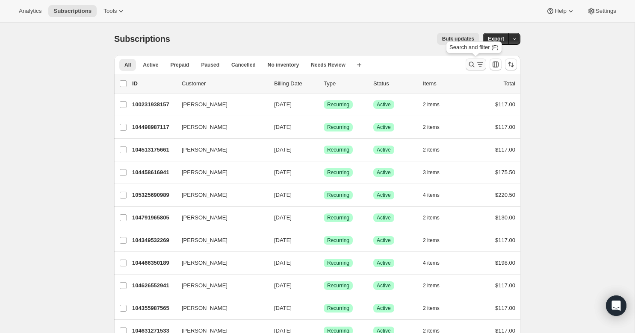 This screenshot has width=635, height=333. What do you see at coordinates (110, 11) in the screenshot?
I see `span: Tools` at bounding box center [110, 11].